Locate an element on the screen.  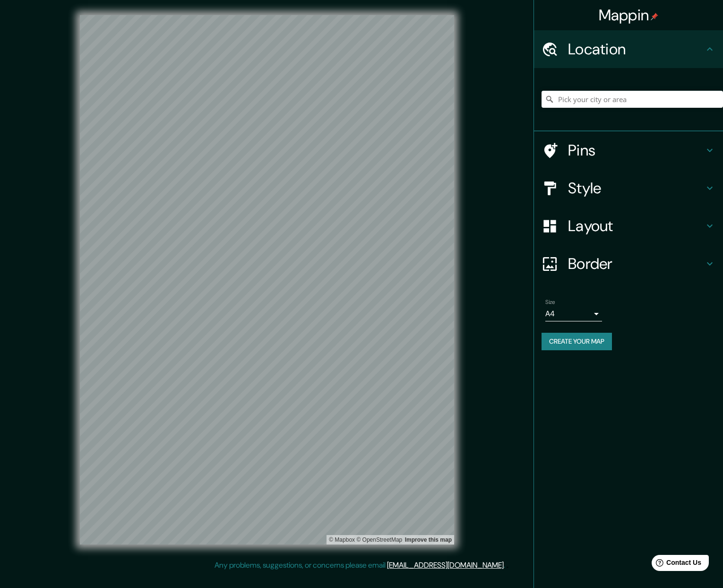
label: Size is located at coordinates (550, 302).